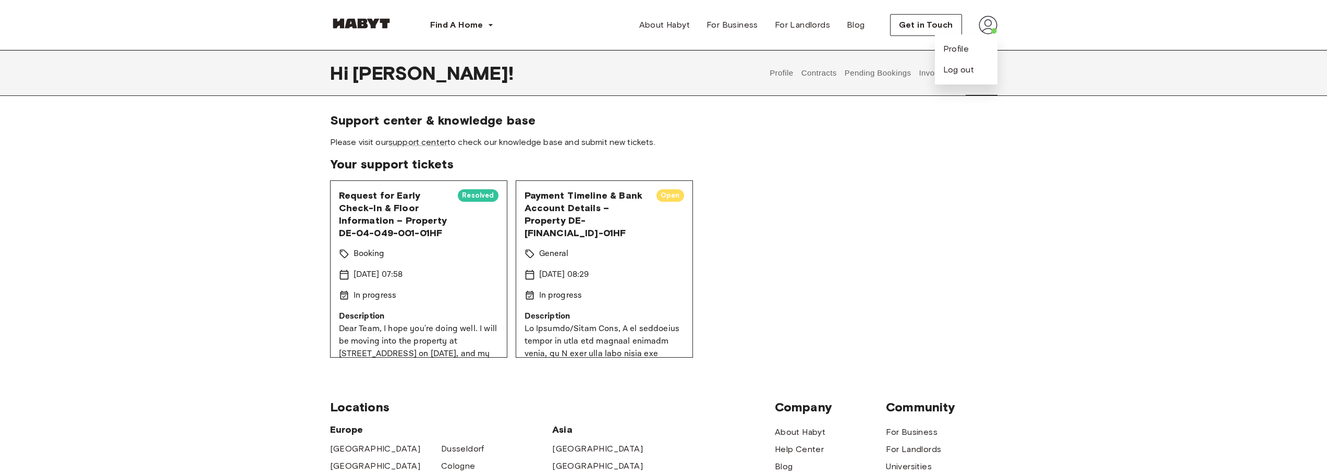 The height and width of the screenshot is (475, 1327). I want to click on button: Get in Touch, so click(926, 25).